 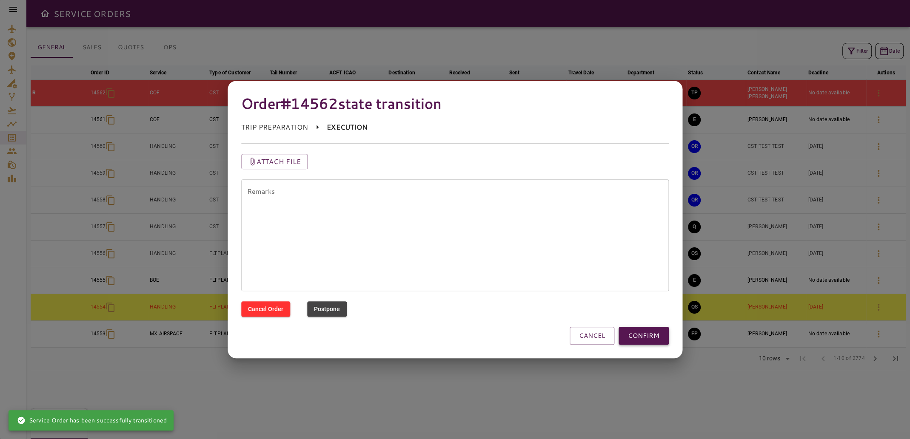 What do you see at coordinates (279, 162) in the screenshot?
I see `p: Attach file` at bounding box center [279, 162].